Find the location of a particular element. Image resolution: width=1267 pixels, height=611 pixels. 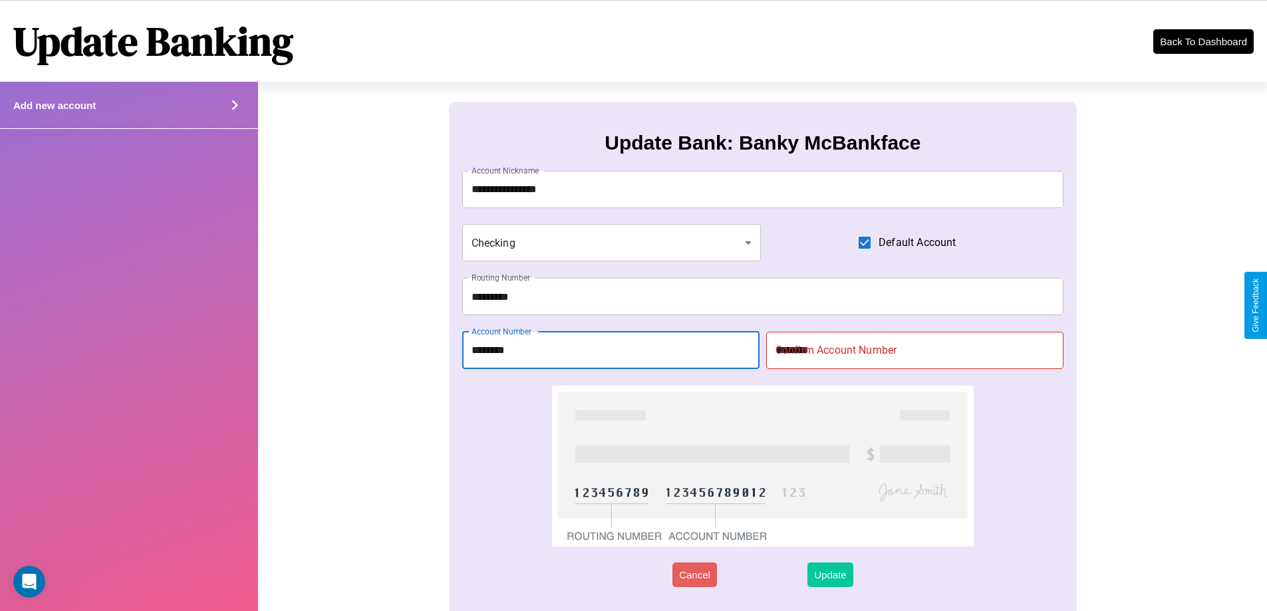

div: Give Feedback is located at coordinates (1255, 305).